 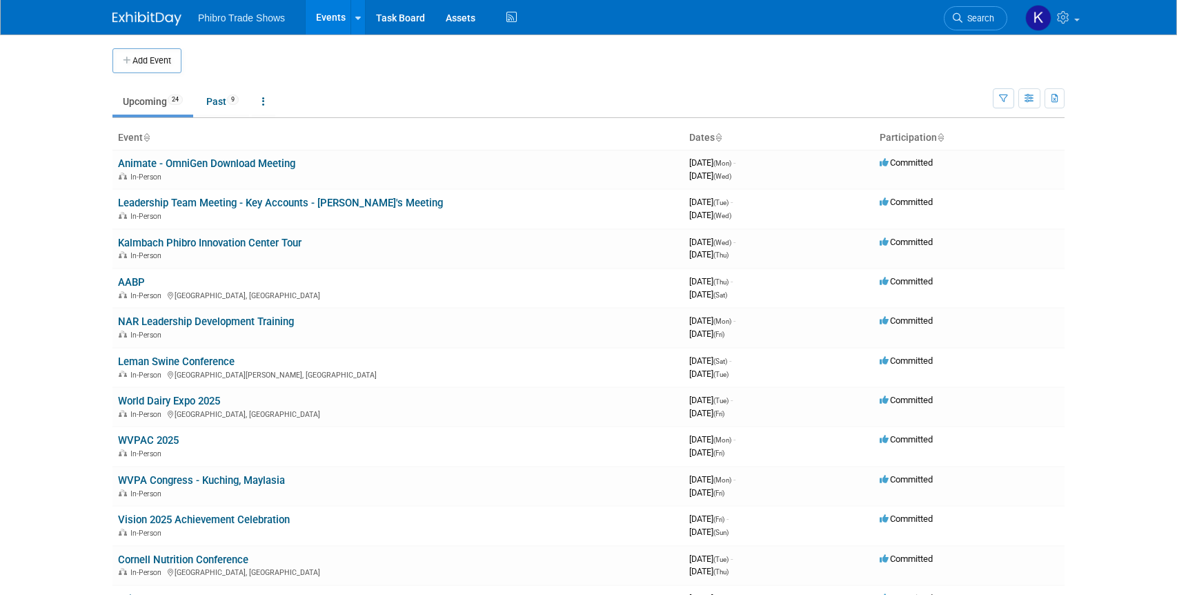 I want to click on a: Cornell Nutrition Conference, so click(x=183, y=560).